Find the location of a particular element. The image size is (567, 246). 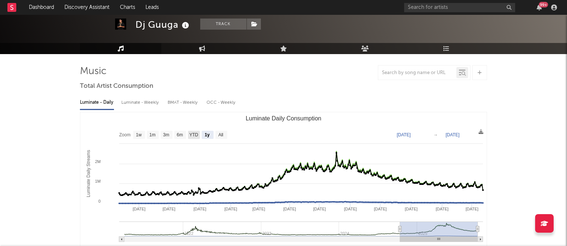

span: Total Artist Consumption is located at coordinates (117, 86).